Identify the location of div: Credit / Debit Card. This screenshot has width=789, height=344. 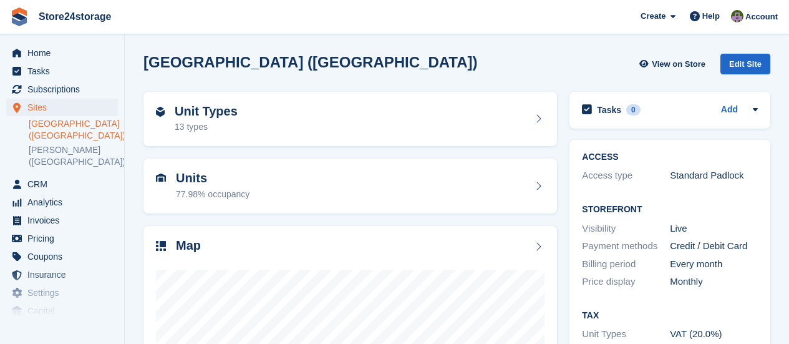
(713, 246).